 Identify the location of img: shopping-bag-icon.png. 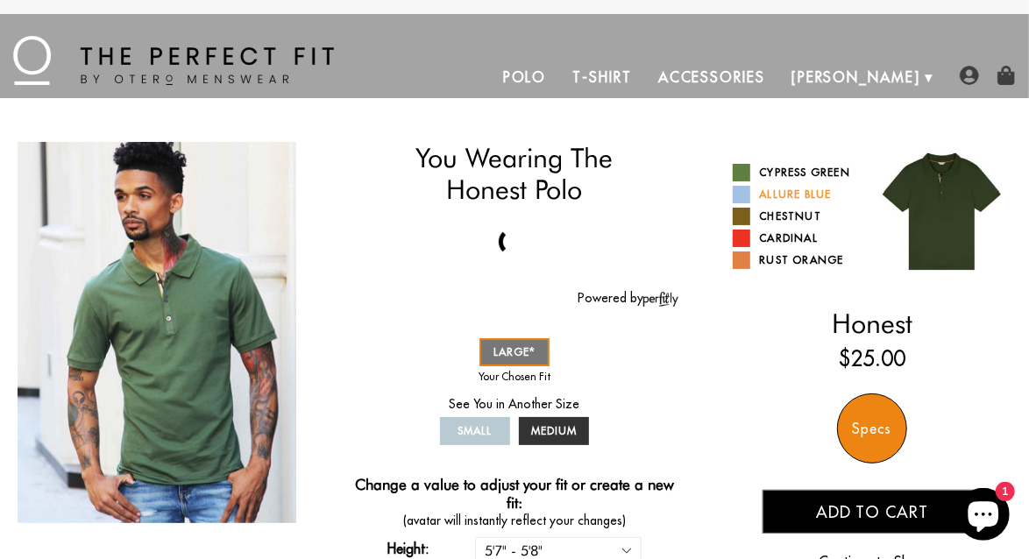
(1007, 75).